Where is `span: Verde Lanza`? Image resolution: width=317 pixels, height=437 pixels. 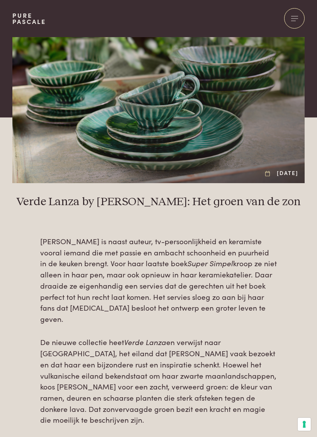
span: Verde Lanza is located at coordinates (145, 342).